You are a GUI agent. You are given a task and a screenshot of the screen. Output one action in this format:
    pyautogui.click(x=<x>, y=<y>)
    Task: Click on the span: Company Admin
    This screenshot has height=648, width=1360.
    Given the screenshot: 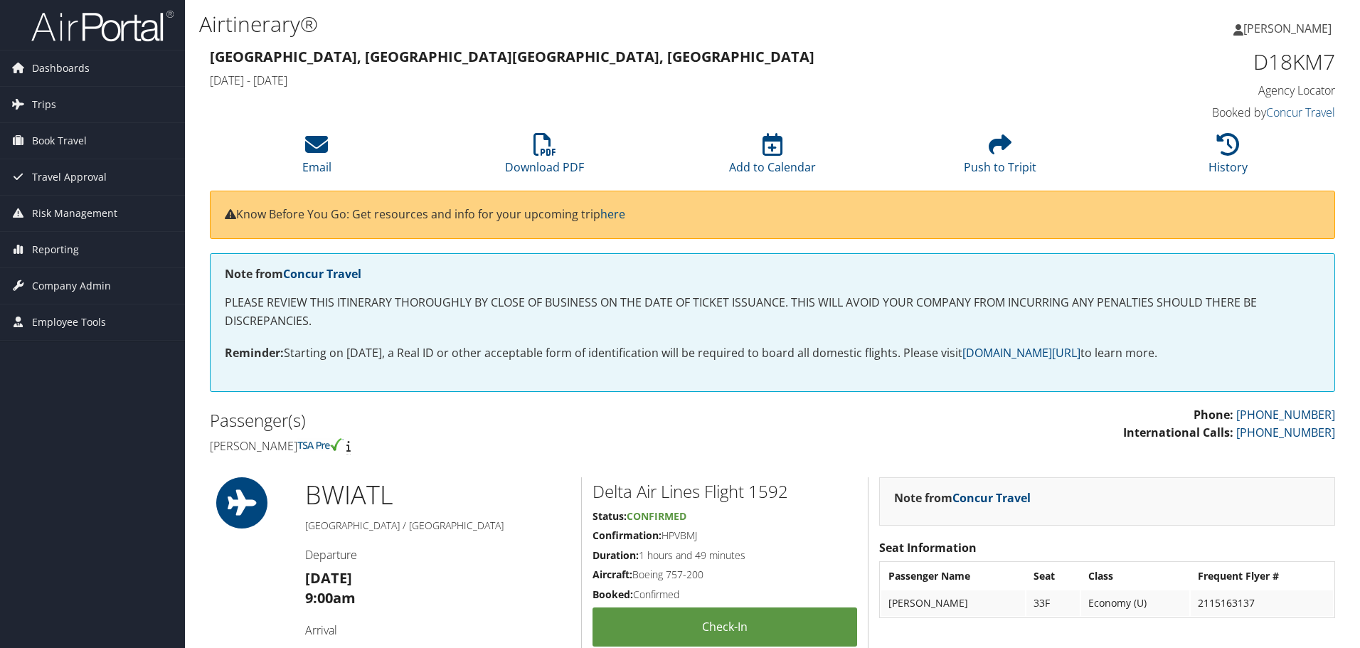 What is the action you would take?
    pyautogui.click(x=71, y=286)
    